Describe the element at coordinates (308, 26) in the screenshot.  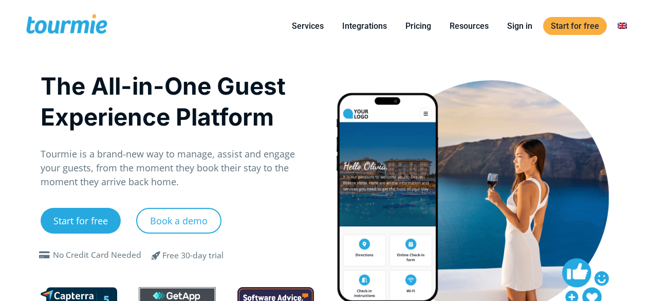
I see `a: Services` at that location.